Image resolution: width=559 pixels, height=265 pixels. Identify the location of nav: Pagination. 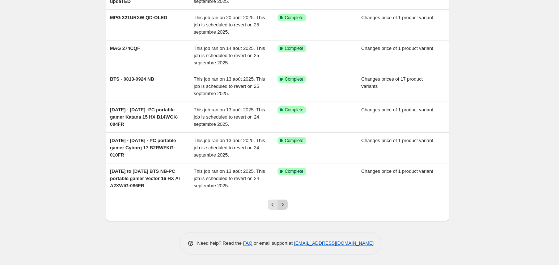
(277, 205).